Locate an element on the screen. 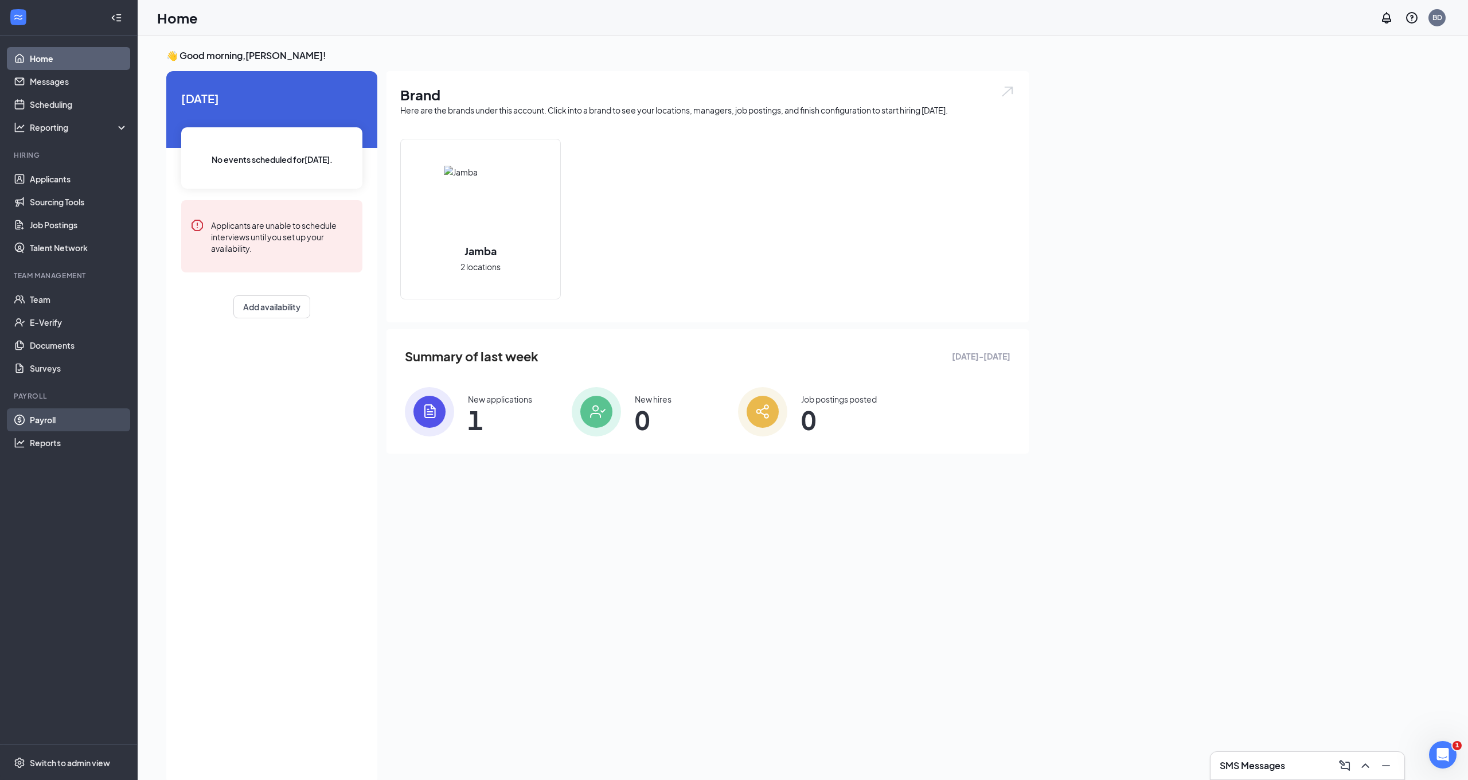  div: Team Management is located at coordinates (69, 275).